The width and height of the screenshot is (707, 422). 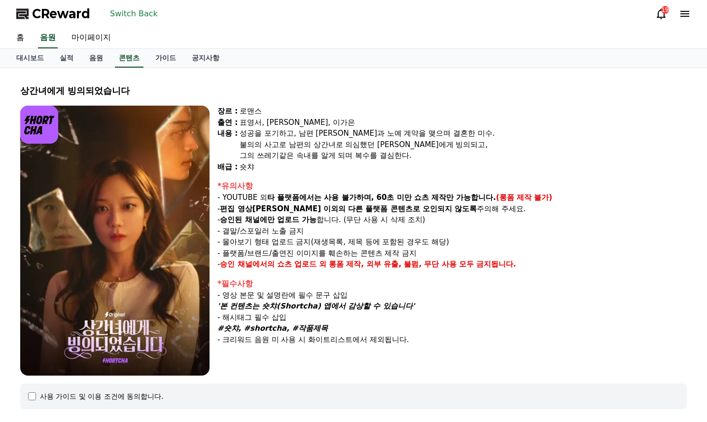 What do you see at coordinates (61, 14) in the screenshot?
I see `span: CReward` at bounding box center [61, 14].